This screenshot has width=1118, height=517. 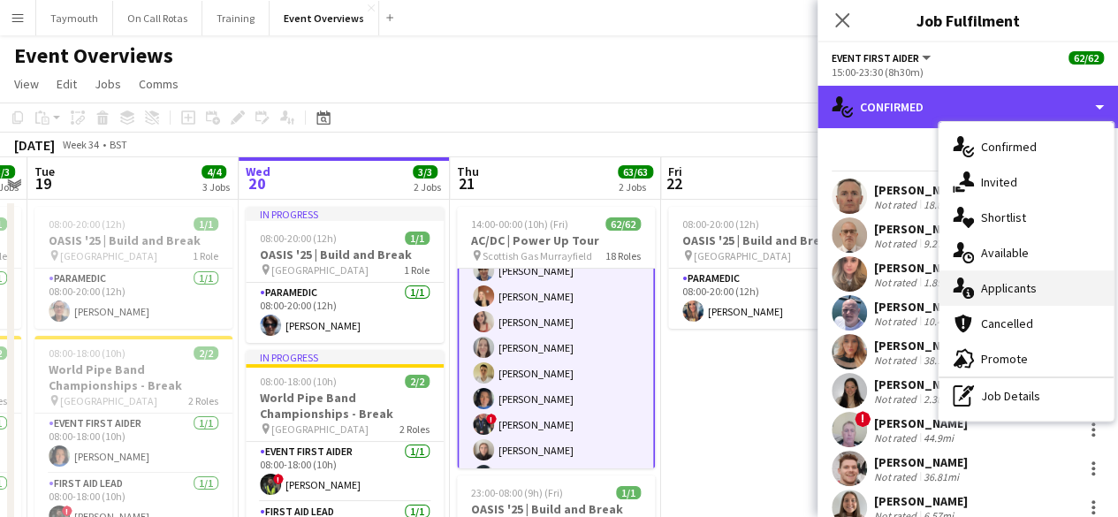 I want to click on span: Wed, so click(x=258, y=171).